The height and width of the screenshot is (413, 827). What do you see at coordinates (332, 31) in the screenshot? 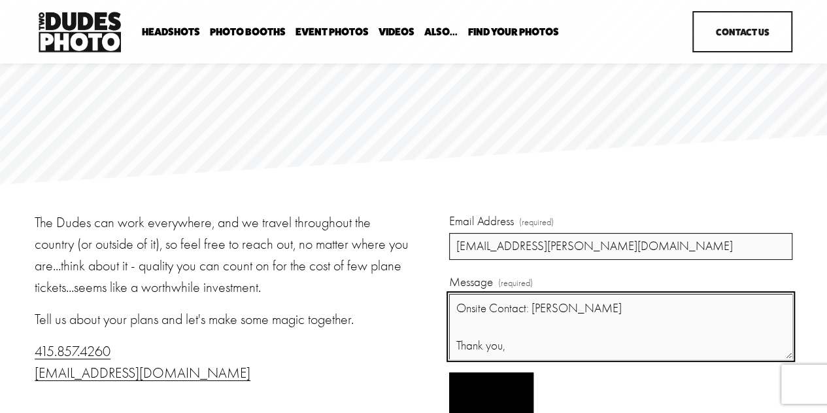
I see `a: Event Photos` at bounding box center [332, 31].